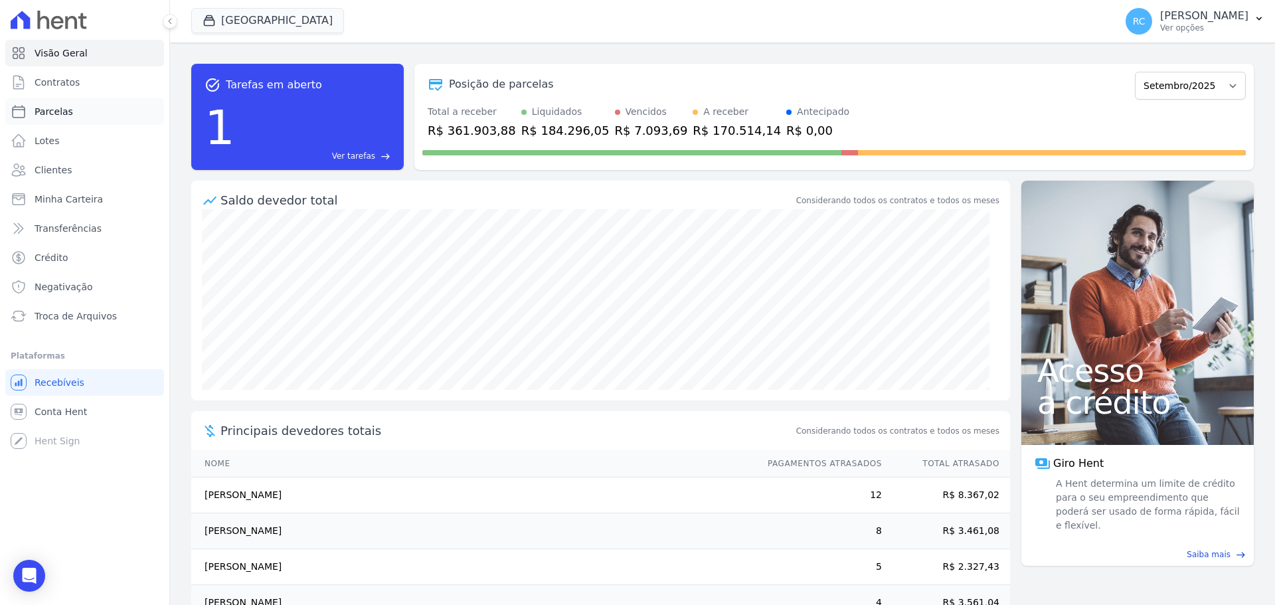  Describe the element at coordinates (54, 112) in the screenshot. I see `span: Parcelas` at that location.